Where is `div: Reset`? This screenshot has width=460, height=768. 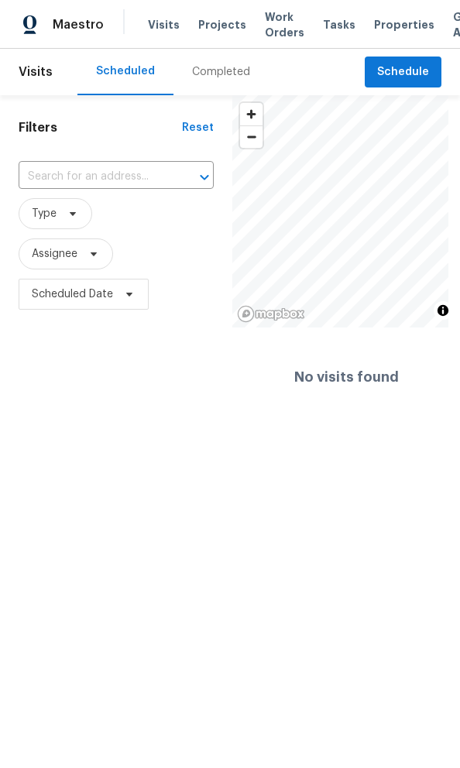 div: Reset is located at coordinates (197, 128).